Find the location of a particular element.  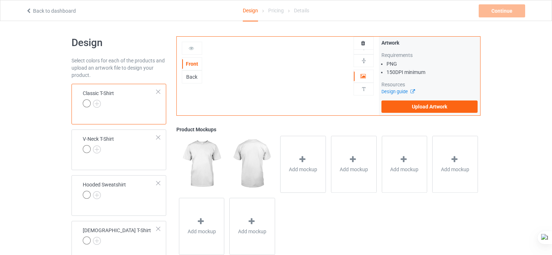

a: Back to dashboard is located at coordinates (51, 11).